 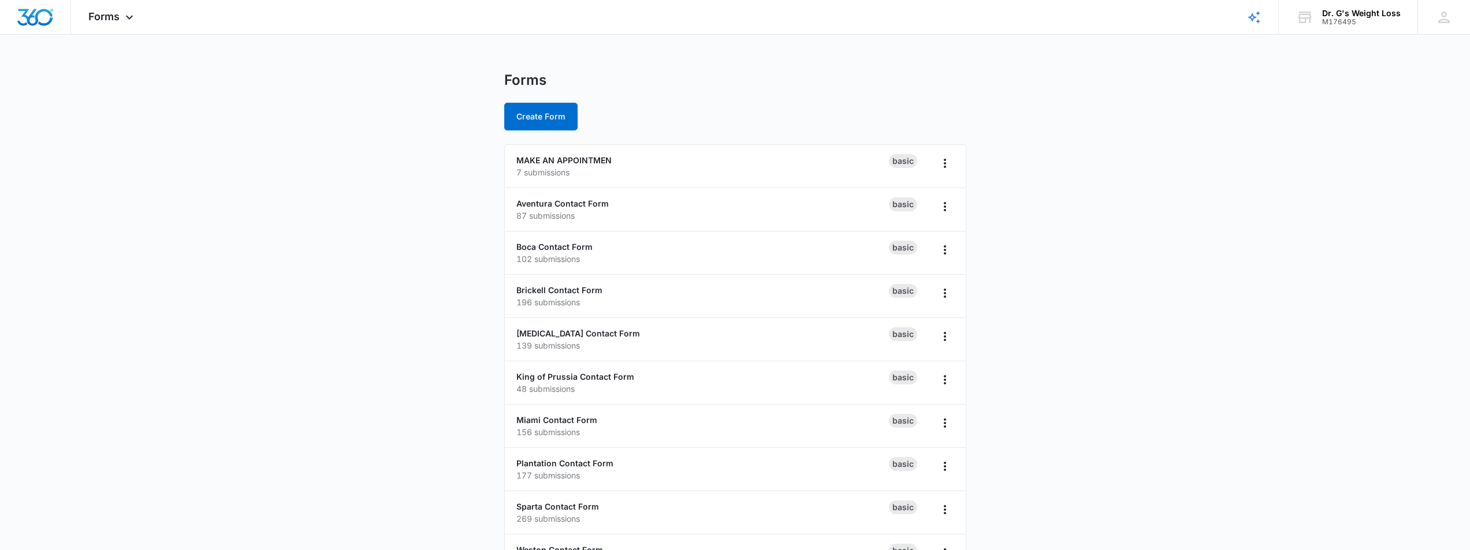 What do you see at coordinates (702, 519) in the screenshot?
I see `p: 269 submissions` at bounding box center [702, 519].